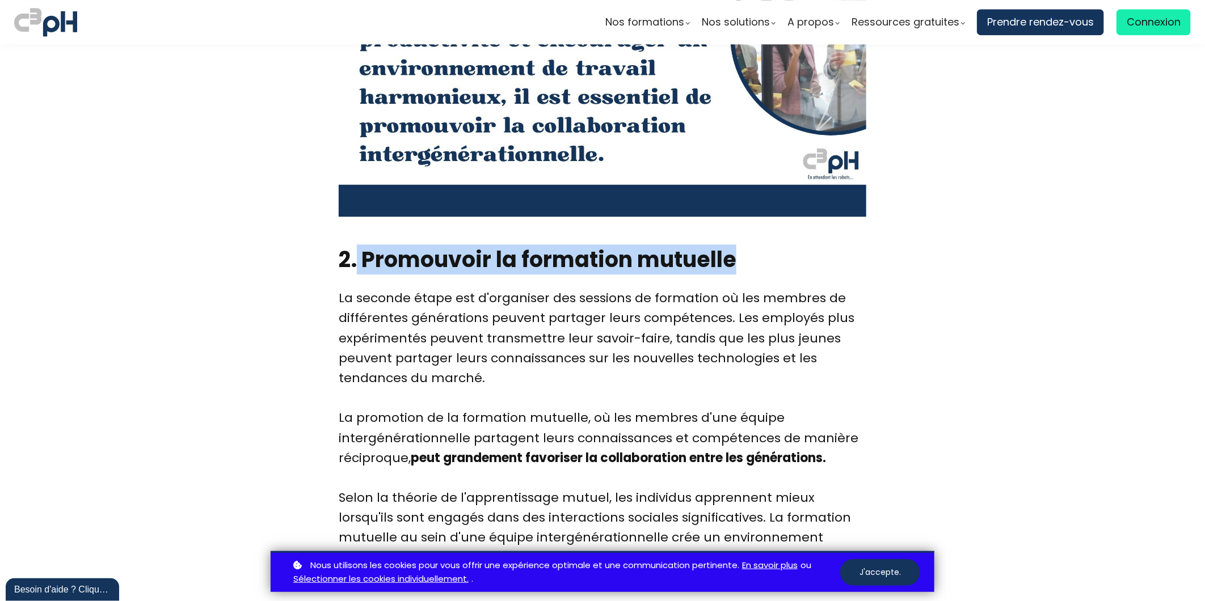  Describe the element at coordinates (736, 22) in the screenshot. I see `span: Nos solutions` at that location.